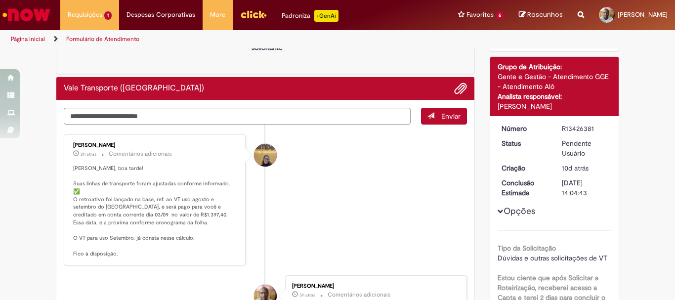  I want to click on span: Rascunhos, so click(545, 14).